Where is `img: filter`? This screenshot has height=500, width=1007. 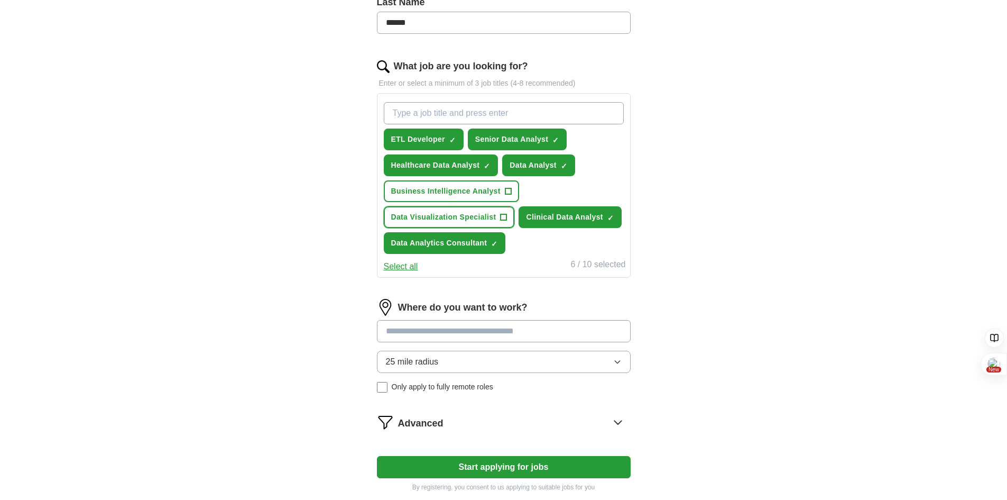
img: filter is located at coordinates (385, 422).